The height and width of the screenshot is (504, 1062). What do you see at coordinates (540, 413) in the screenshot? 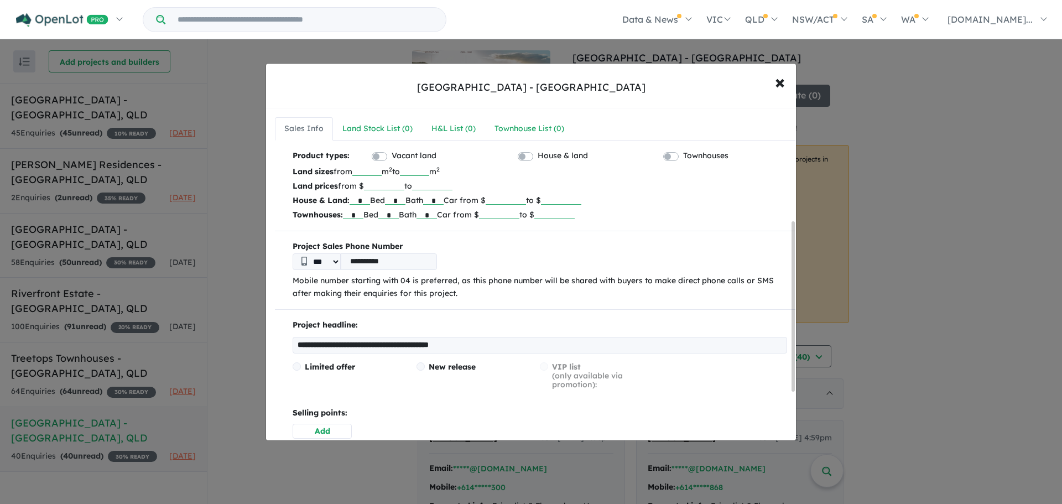
I see `p: Selling points:` at bounding box center [540, 413].